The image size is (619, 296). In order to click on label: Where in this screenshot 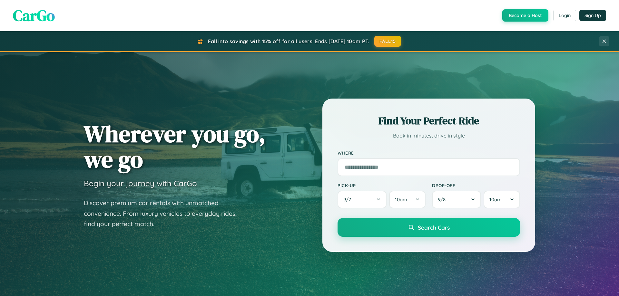, I will do `click(429, 153)`.